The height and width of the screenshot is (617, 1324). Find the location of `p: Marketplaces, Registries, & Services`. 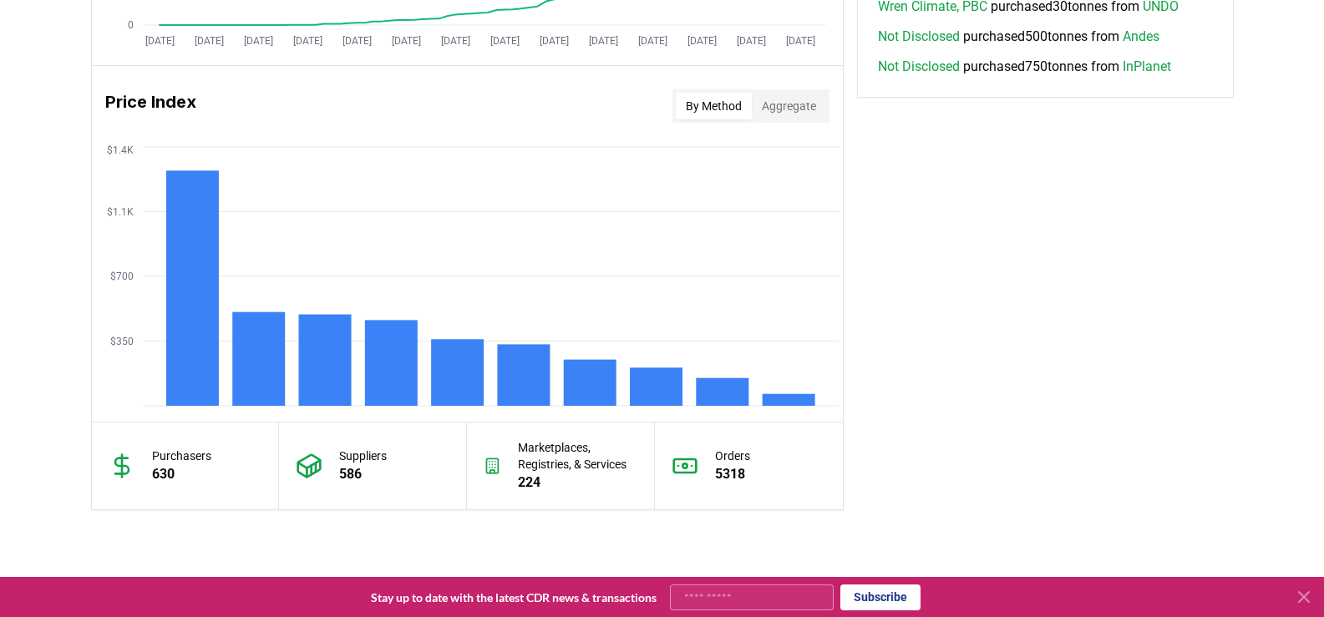

p: Marketplaces, Registries, & Services is located at coordinates (577, 456).